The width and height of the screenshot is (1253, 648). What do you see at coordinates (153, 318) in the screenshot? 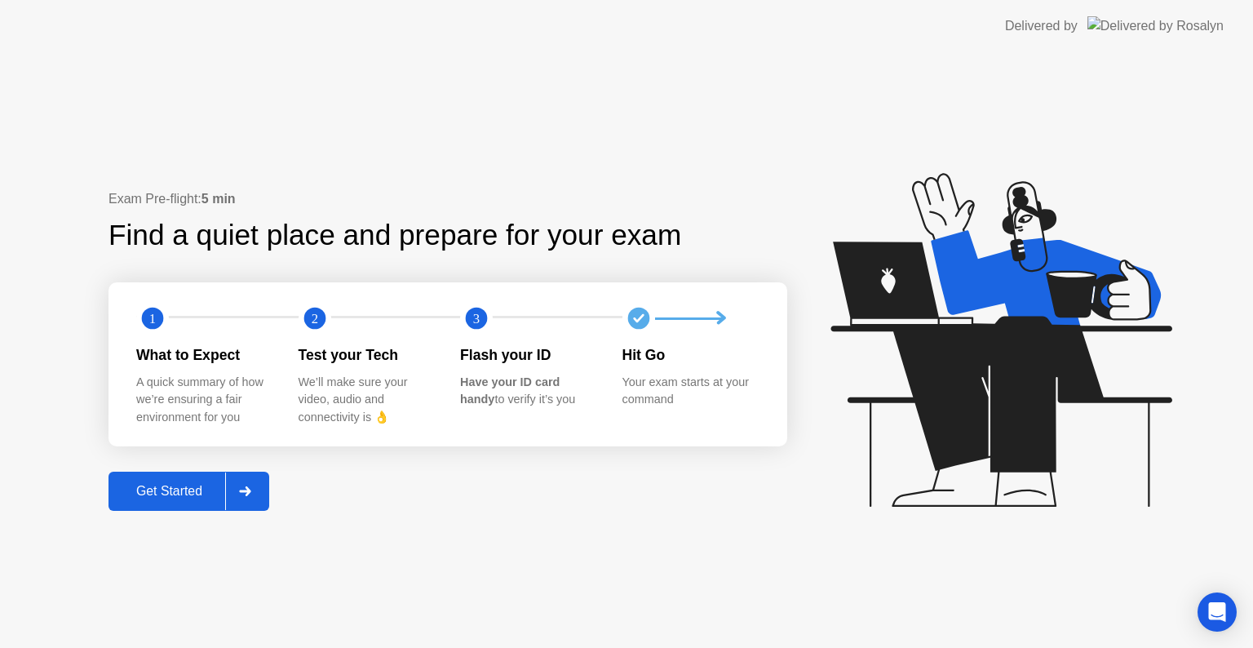
I see `text: 1` at bounding box center [153, 318].